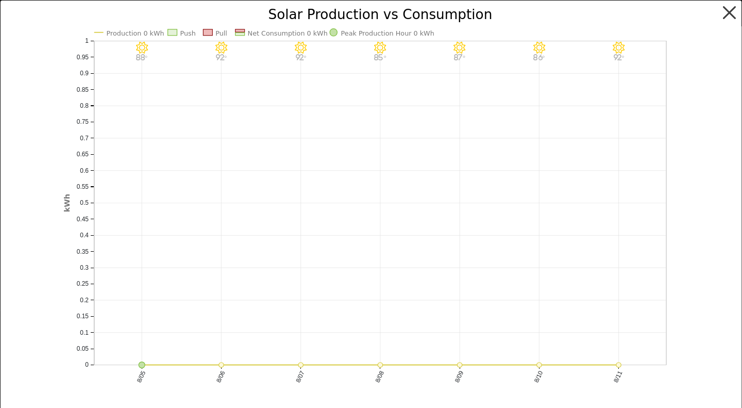 Image resolution: width=742 pixels, height=408 pixels. I want to click on text: 1, so click(87, 41).